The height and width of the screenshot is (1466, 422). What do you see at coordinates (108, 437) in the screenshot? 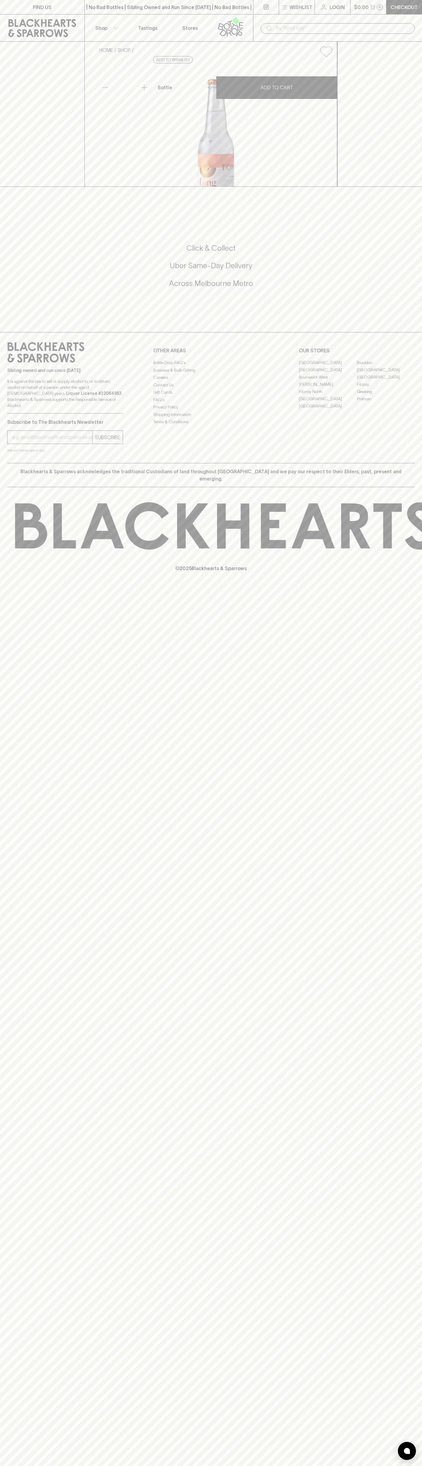
I see `button: SUBSCRIBE` at bounding box center [108, 437].